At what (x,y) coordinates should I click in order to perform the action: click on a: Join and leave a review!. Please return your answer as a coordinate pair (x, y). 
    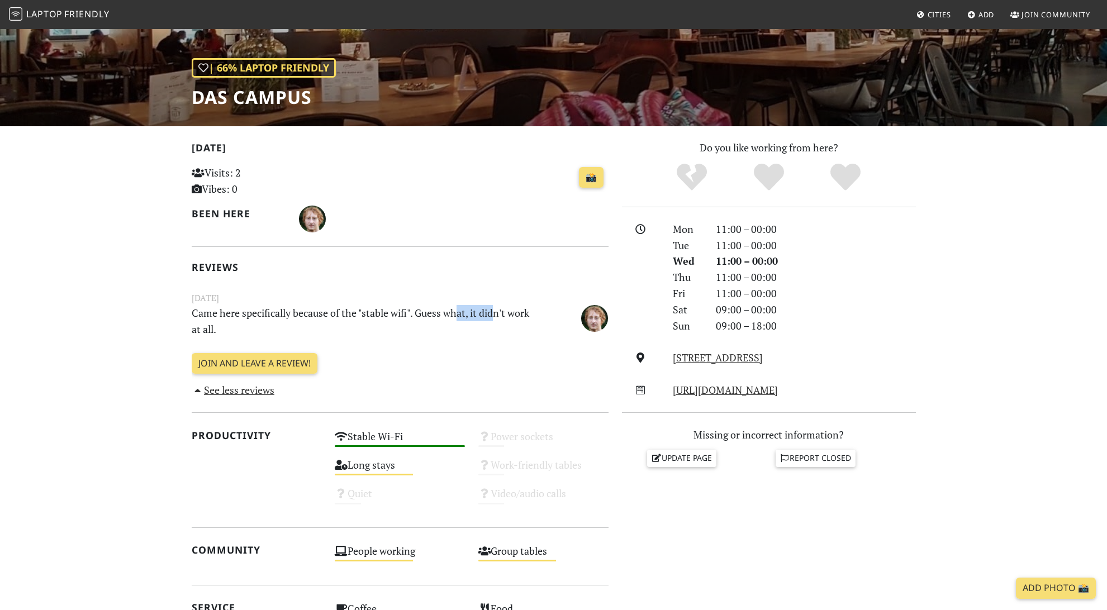
    Looking at the image, I should click on (254, 364).